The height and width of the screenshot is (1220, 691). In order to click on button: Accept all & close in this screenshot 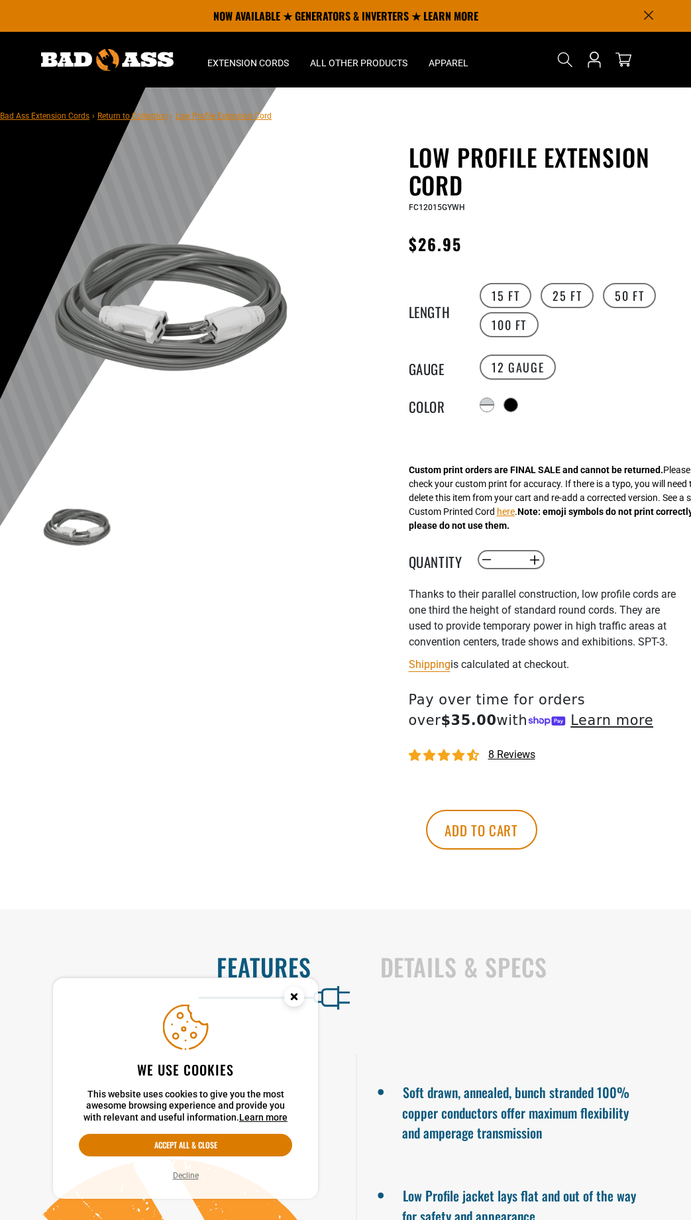, I will do `click(186, 1145)`.